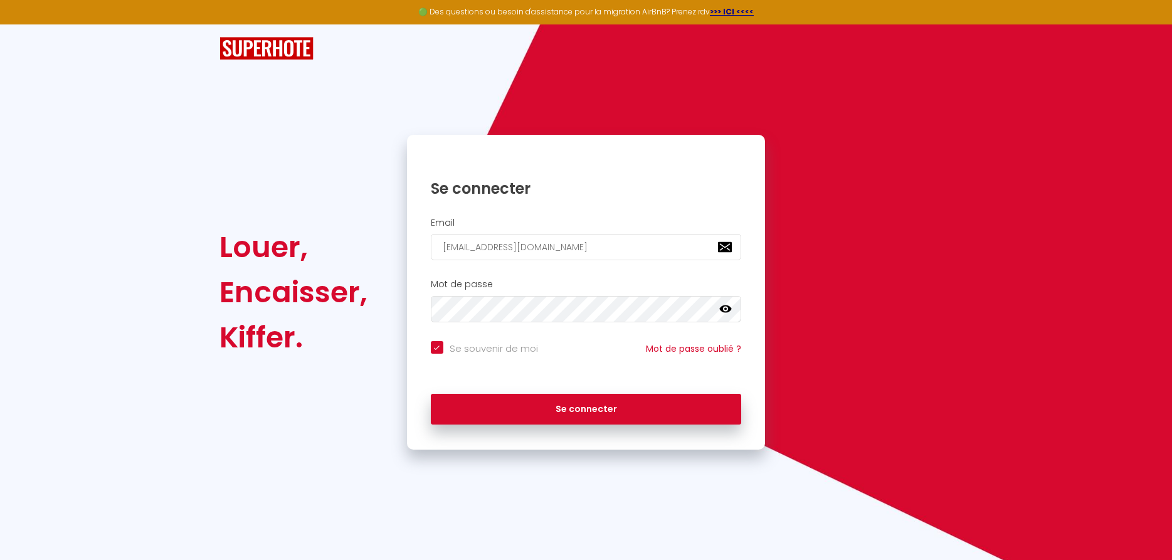 This screenshot has height=560, width=1172. I want to click on img: SuperHote logo, so click(266, 48).